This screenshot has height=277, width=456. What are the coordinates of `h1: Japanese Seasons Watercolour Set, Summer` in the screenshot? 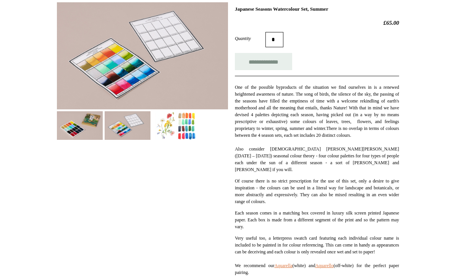 It's located at (317, 9).